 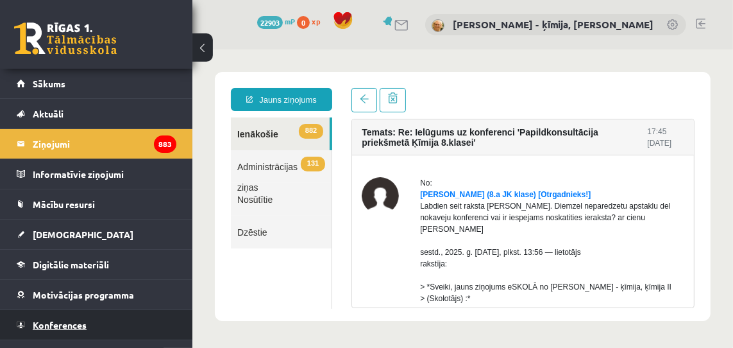 What do you see at coordinates (96, 204) in the screenshot?
I see `a: Mācību resursi` at bounding box center [96, 204].